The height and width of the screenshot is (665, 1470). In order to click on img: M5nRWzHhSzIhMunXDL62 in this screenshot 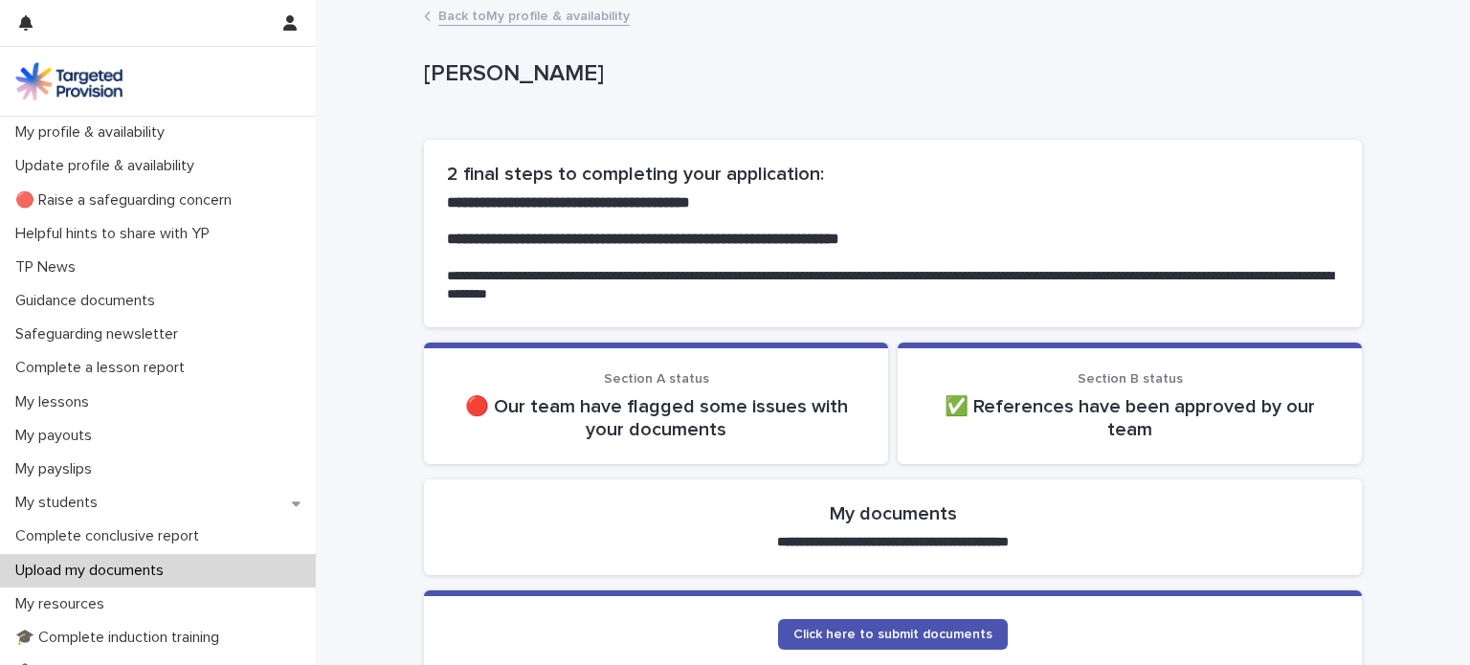, I will do `click(69, 81)`.